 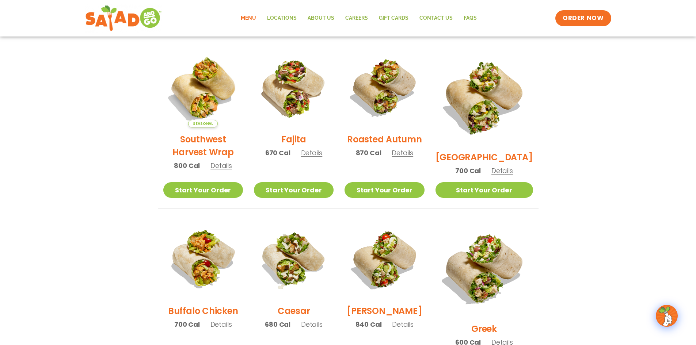 I want to click on span: 840 Cal, so click(x=369, y=325).